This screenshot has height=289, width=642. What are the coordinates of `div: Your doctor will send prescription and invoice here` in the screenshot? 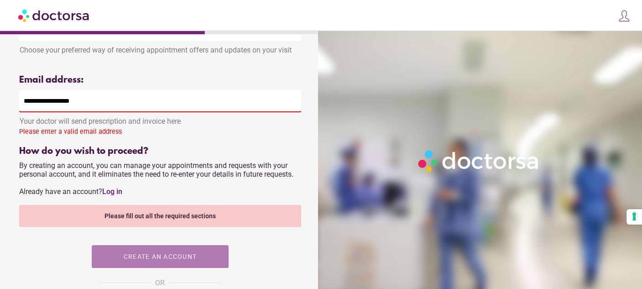 It's located at (160, 119).